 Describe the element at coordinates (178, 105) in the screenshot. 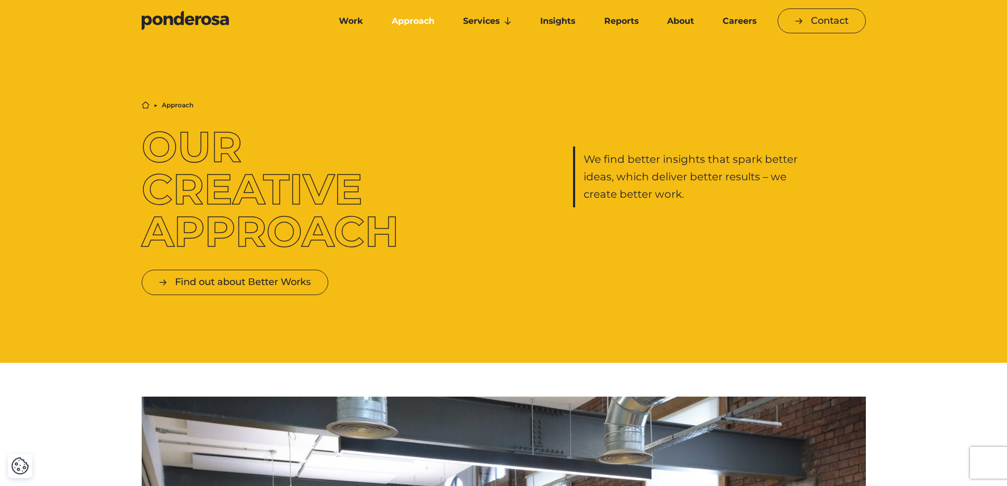

I see `li: Approach` at that location.